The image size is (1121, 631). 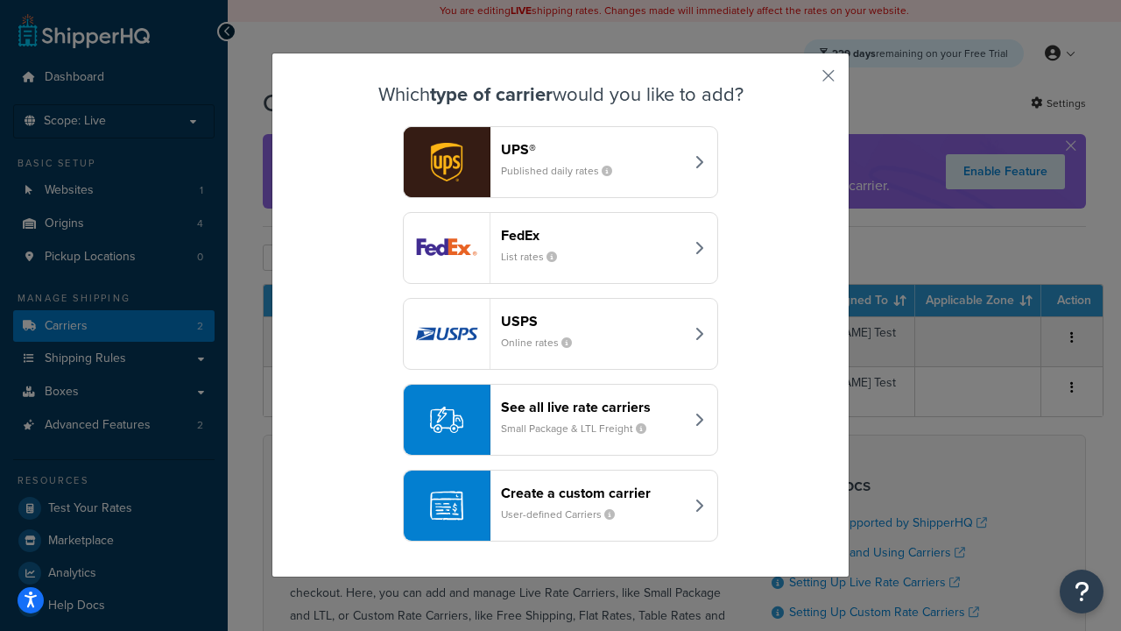 I want to click on header: FedEx, so click(x=592, y=235).